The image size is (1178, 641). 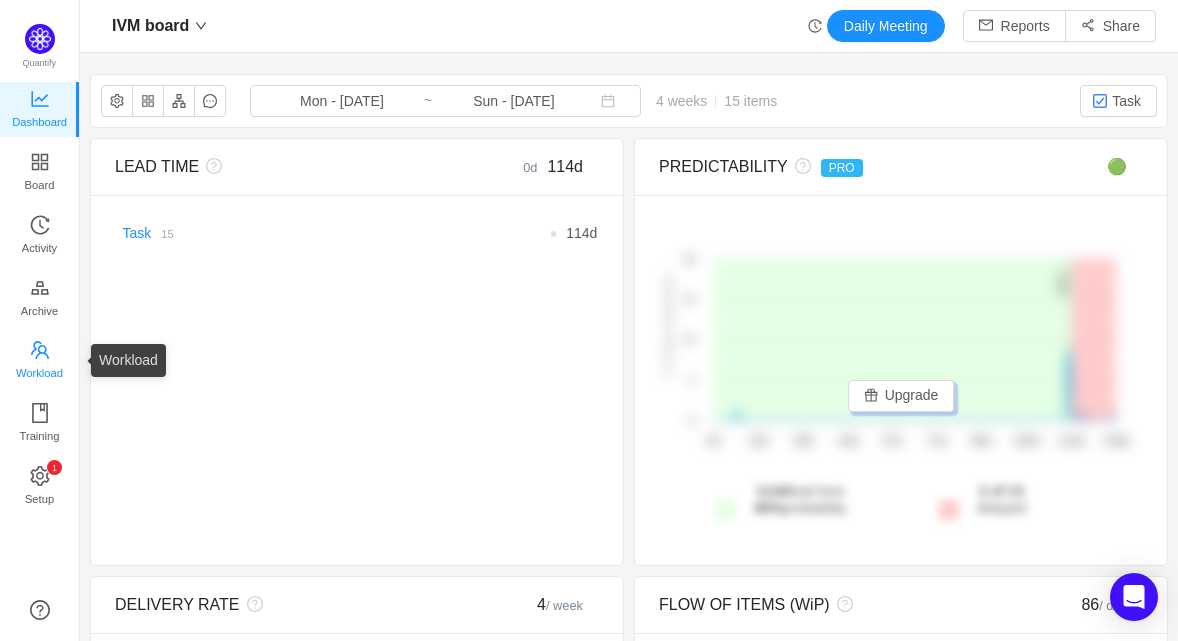 I want to click on i: icon: down, so click(x=201, y=26).